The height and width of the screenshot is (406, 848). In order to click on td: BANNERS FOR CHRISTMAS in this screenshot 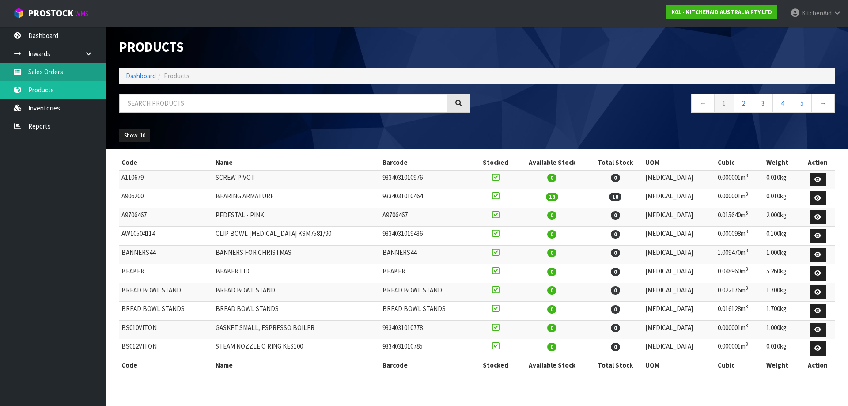, I will do `click(297, 255)`.